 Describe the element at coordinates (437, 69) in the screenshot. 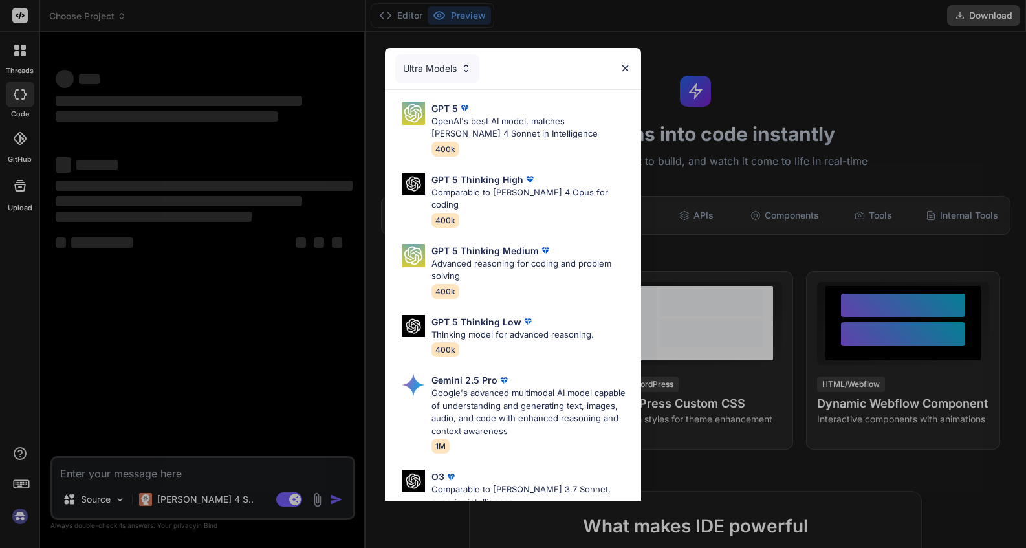

I see `div: Ultra Models` at that location.